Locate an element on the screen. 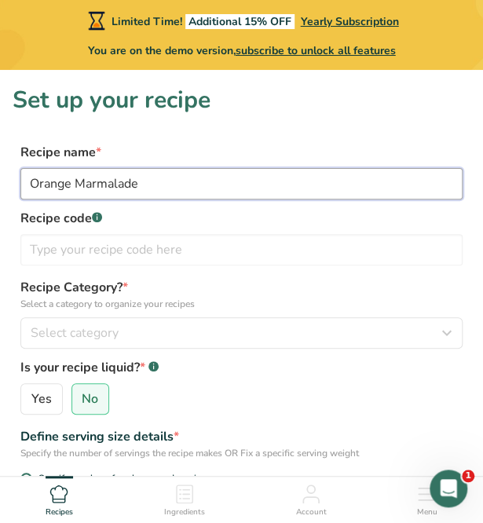 Image resolution: width=483 pixels, height=523 pixels. span: No is located at coordinates (90, 399).